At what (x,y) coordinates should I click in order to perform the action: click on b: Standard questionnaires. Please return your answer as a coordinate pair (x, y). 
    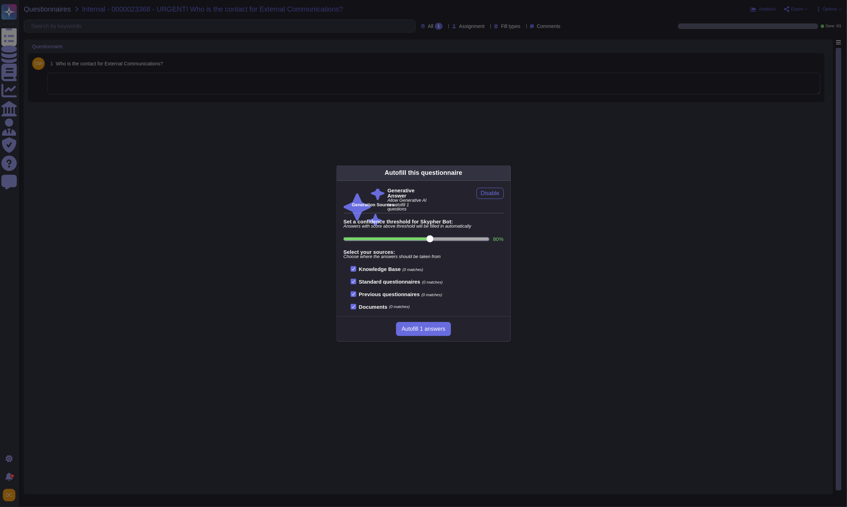
    Looking at the image, I should click on (390, 281).